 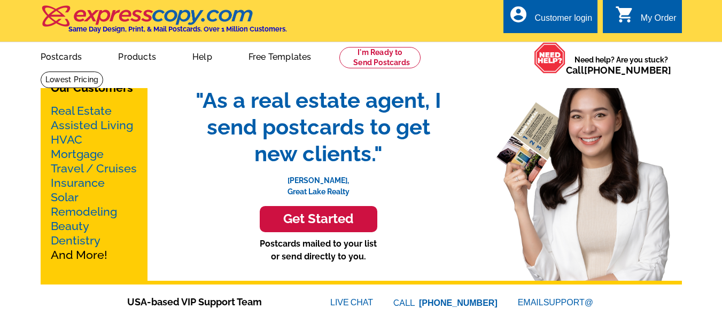 What do you see at coordinates (646, 18) in the screenshot?
I see `a: shopping_cart My Order` at bounding box center [646, 18].